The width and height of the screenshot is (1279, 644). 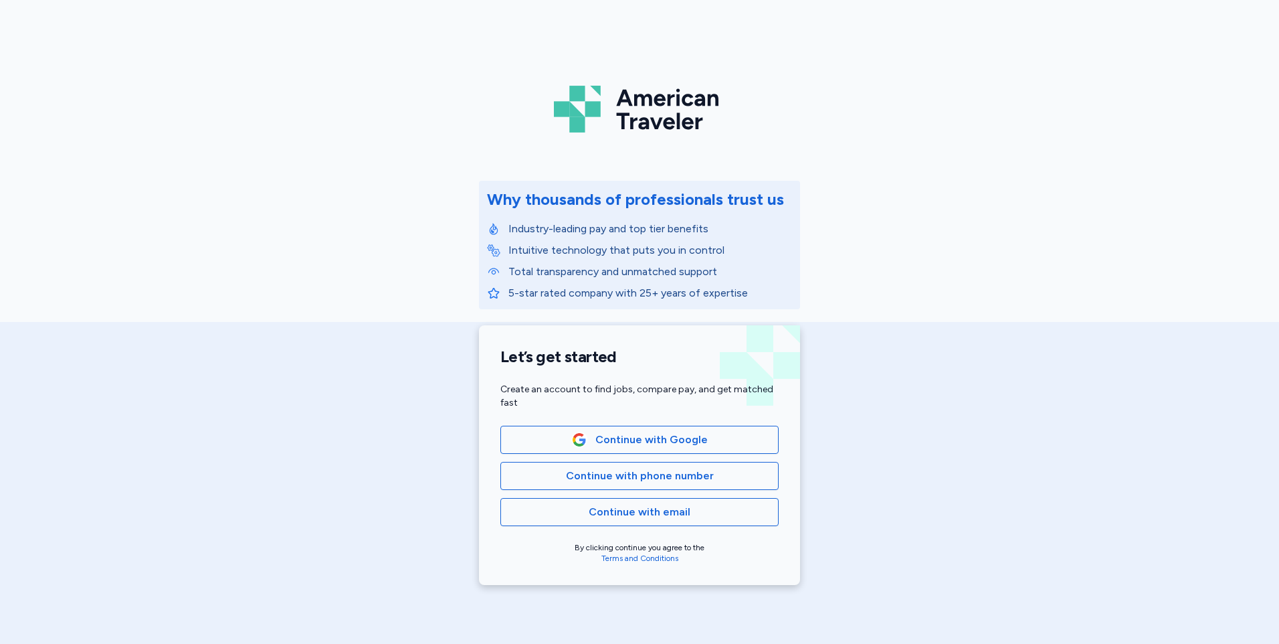 I want to click on img: Logo, so click(x=640, y=109).